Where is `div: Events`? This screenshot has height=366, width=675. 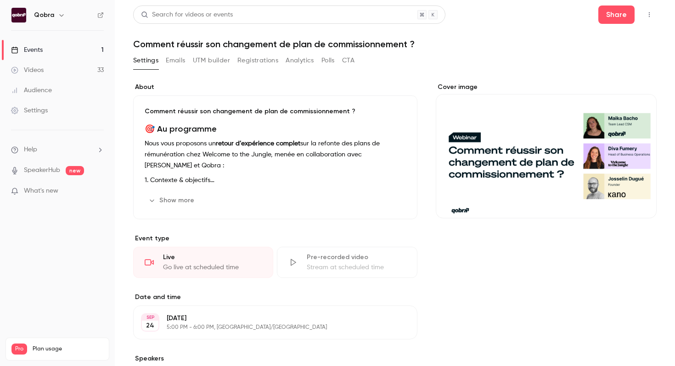 div: Events is located at coordinates (27, 50).